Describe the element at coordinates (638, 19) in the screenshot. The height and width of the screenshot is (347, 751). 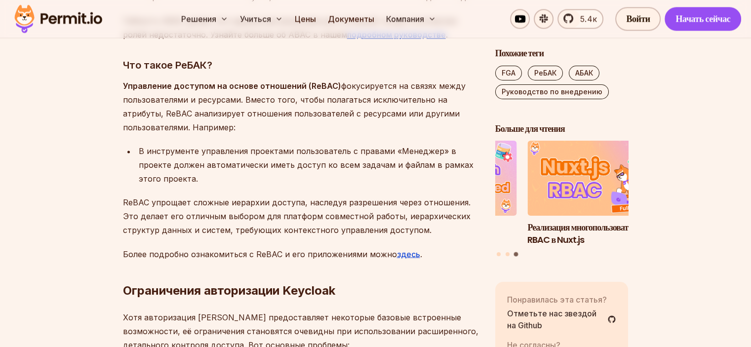
I see `a: Войти` at that location.